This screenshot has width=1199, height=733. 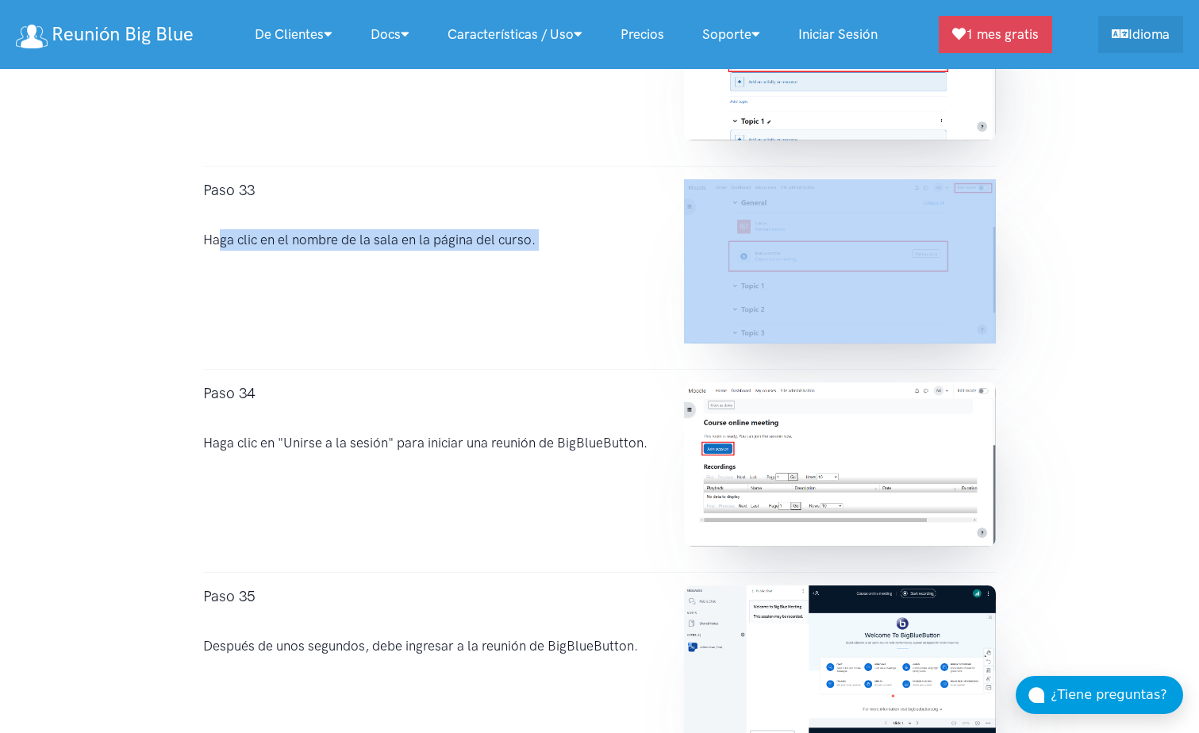 I want to click on a: Docs, so click(x=389, y=34).